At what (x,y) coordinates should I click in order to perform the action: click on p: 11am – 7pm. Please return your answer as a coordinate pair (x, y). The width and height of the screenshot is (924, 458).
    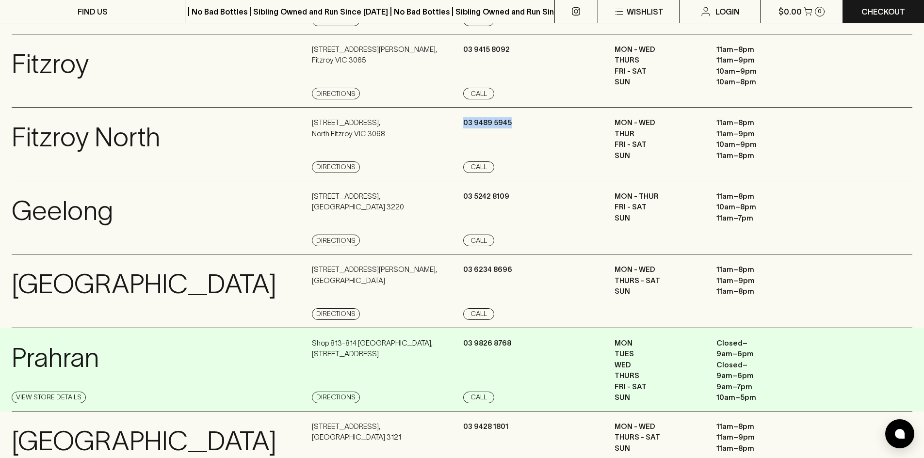
    Looking at the image, I should click on (760, 218).